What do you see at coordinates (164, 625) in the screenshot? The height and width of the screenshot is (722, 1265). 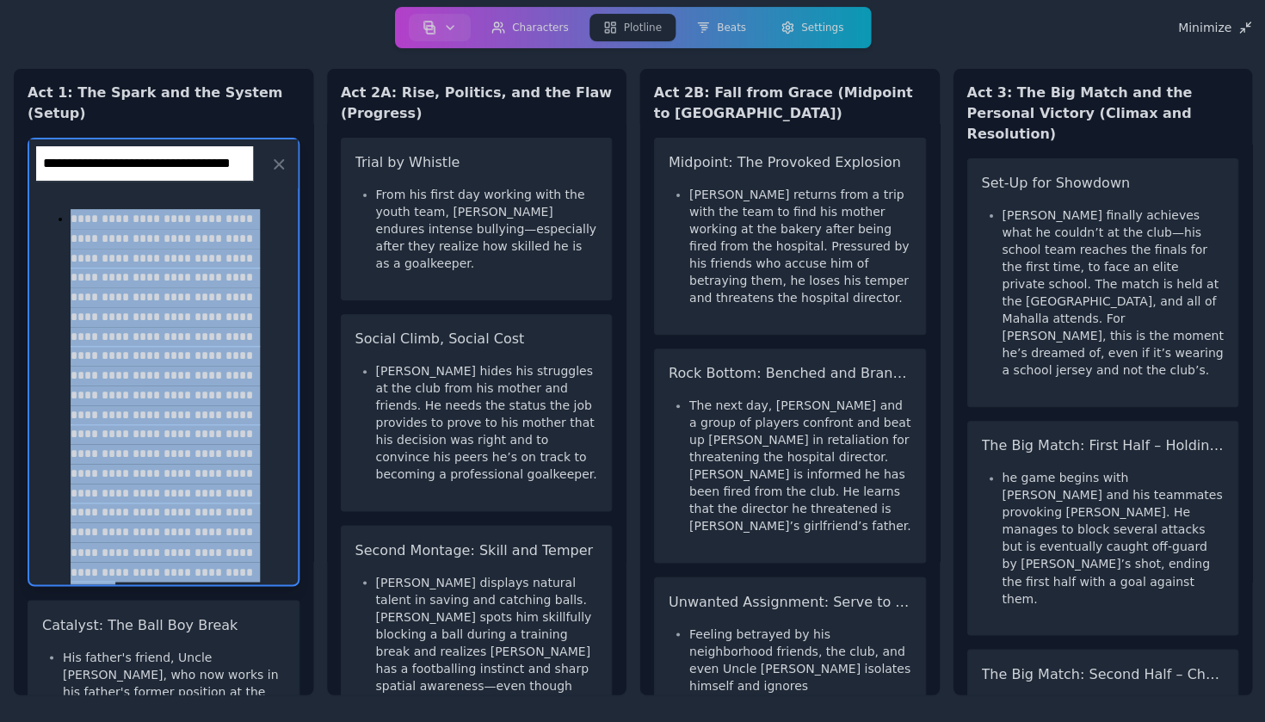 I see `h3: Catalyst: The Ball Boy Break` at bounding box center [164, 625].